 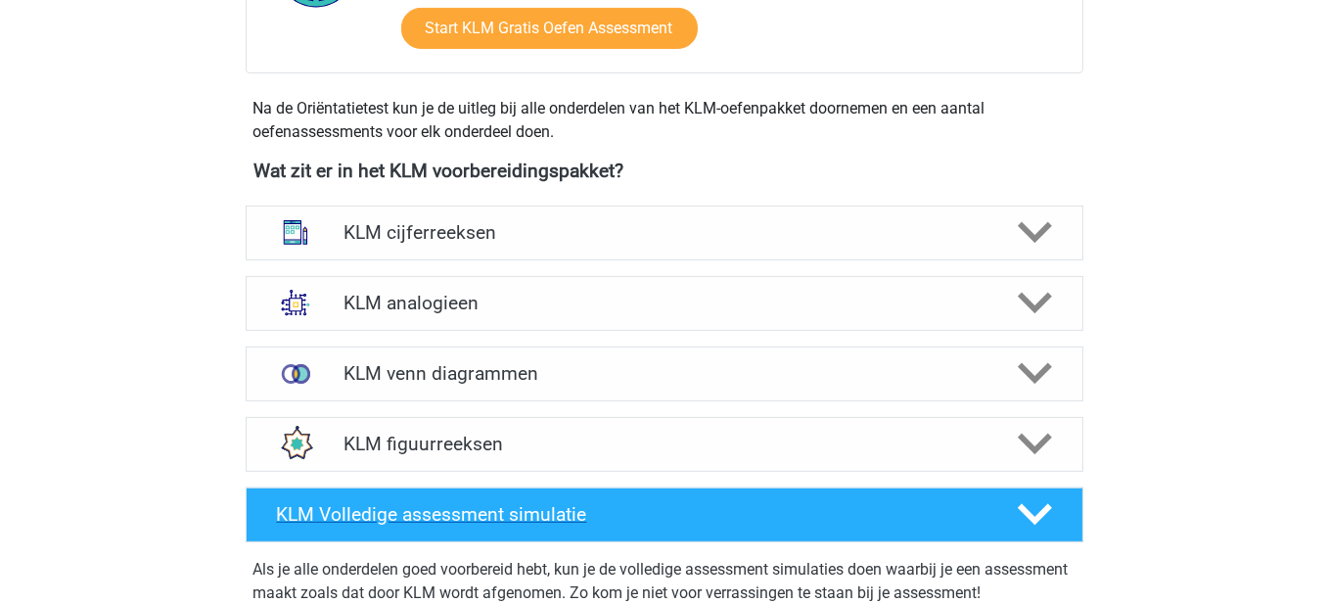 What do you see at coordinates (663, 302) in the screenshot?
I see `h4: KLM analogieen` at bounding box center [663, 302].